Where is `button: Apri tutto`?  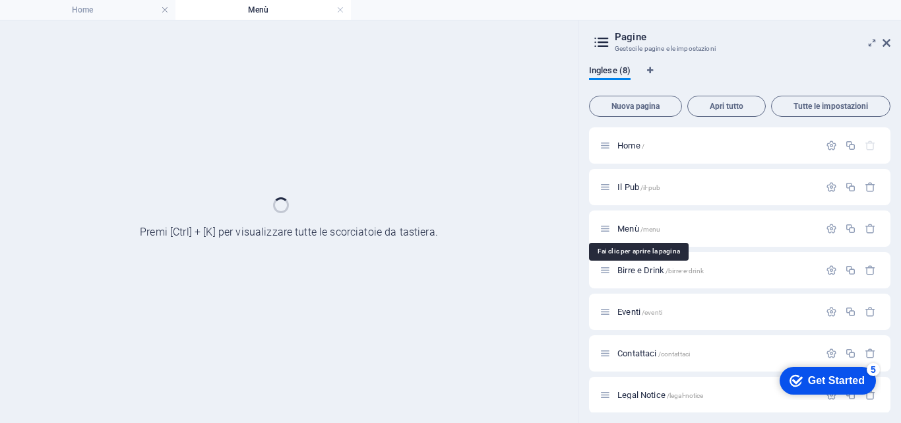 button: Apri tutto is located at coordinates (726, 106).